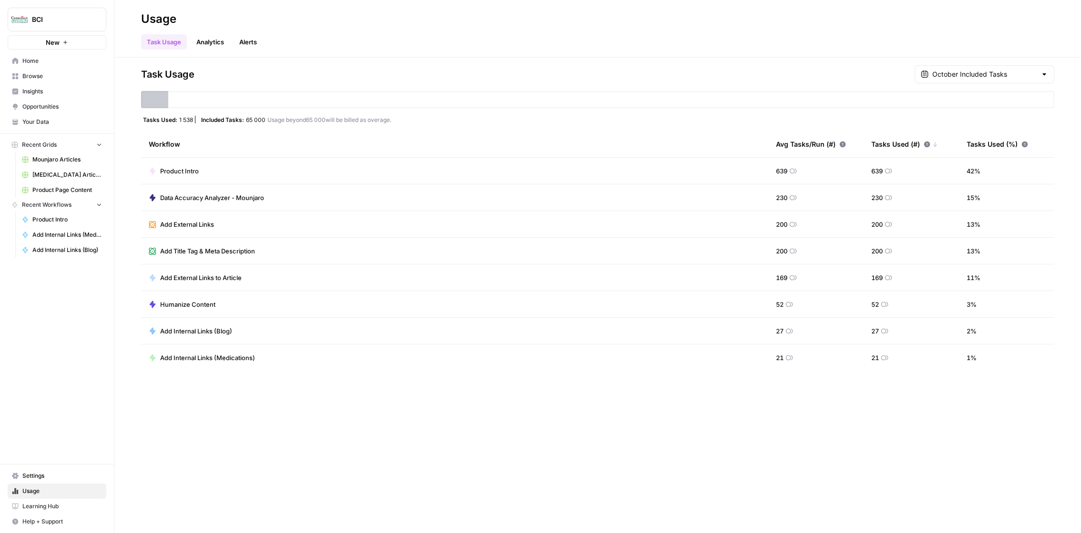  I want to click on span: Tasks Used:, so click(160, 120).